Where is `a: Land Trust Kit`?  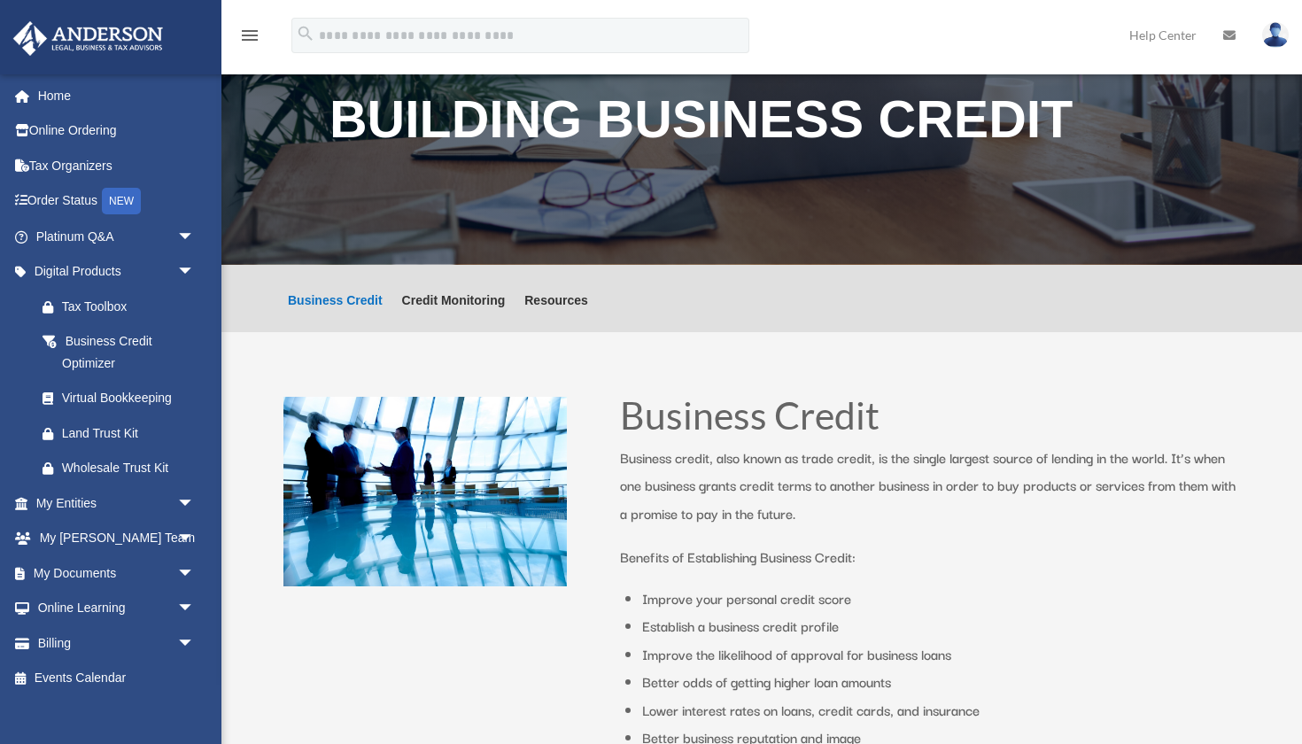 a: Land Trust Kit is located at coordinates (123, 433).